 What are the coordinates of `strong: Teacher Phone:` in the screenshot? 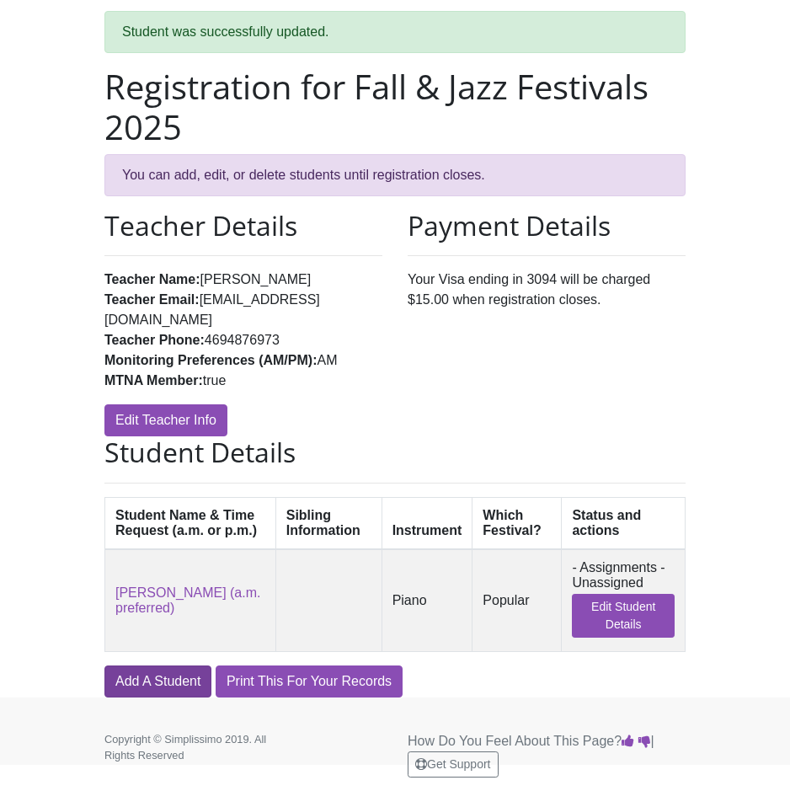 It's located at (154, 340).